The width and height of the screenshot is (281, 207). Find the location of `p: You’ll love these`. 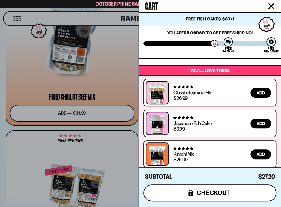

p: You’ll love these is located at coordinates (210, 70).